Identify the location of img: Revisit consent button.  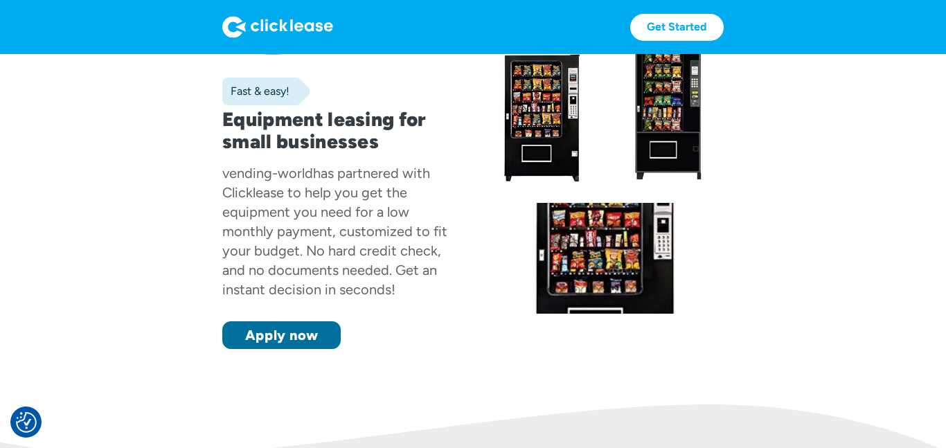
(26, 423).